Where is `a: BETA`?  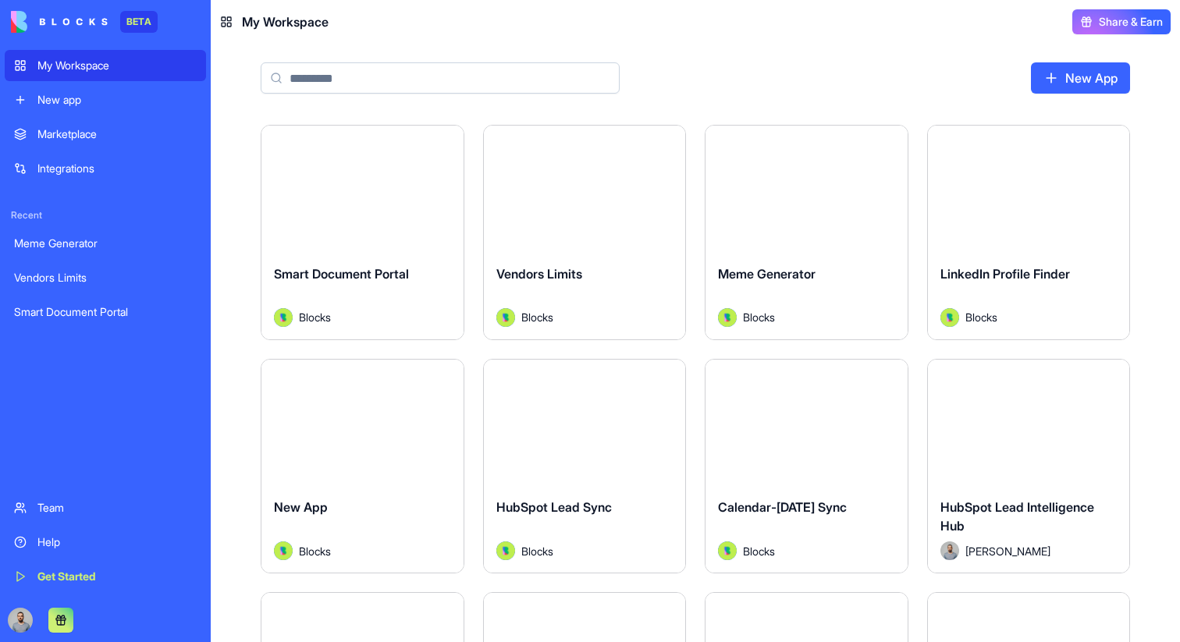 a: BETA is located at coordinates (84, 22).